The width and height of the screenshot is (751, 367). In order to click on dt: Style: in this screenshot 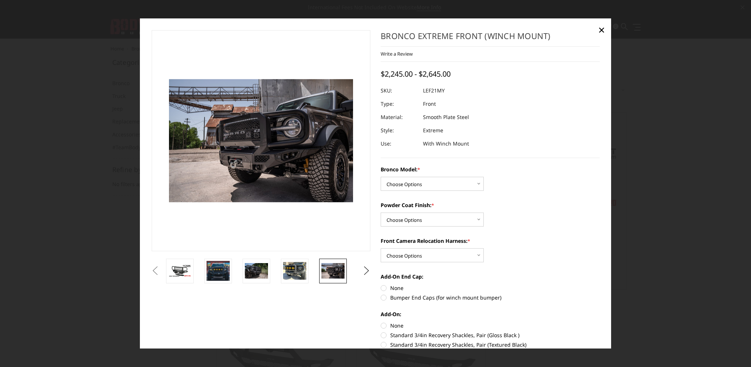, I will do `click(399, 130)`.